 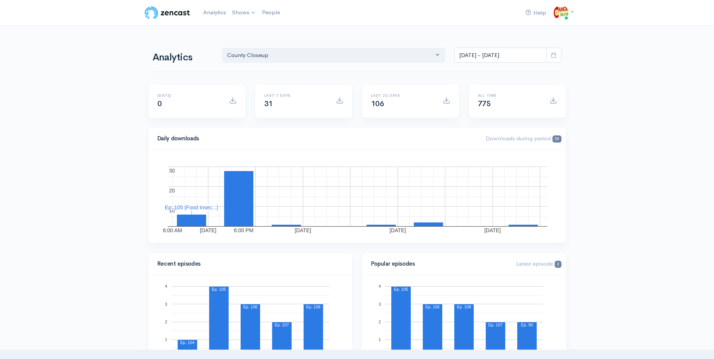 I want to click on text: Ep. 105 (Food Insec...), so click(x=191, y=207).